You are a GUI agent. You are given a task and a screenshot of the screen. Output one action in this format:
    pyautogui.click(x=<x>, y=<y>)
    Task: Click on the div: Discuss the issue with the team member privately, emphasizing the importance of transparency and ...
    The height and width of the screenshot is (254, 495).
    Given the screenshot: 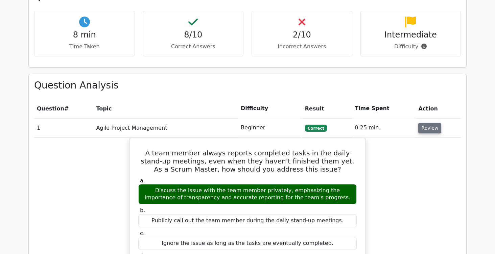 What is the action you would take?
    pyautogui.click(x=248, y=194)
    